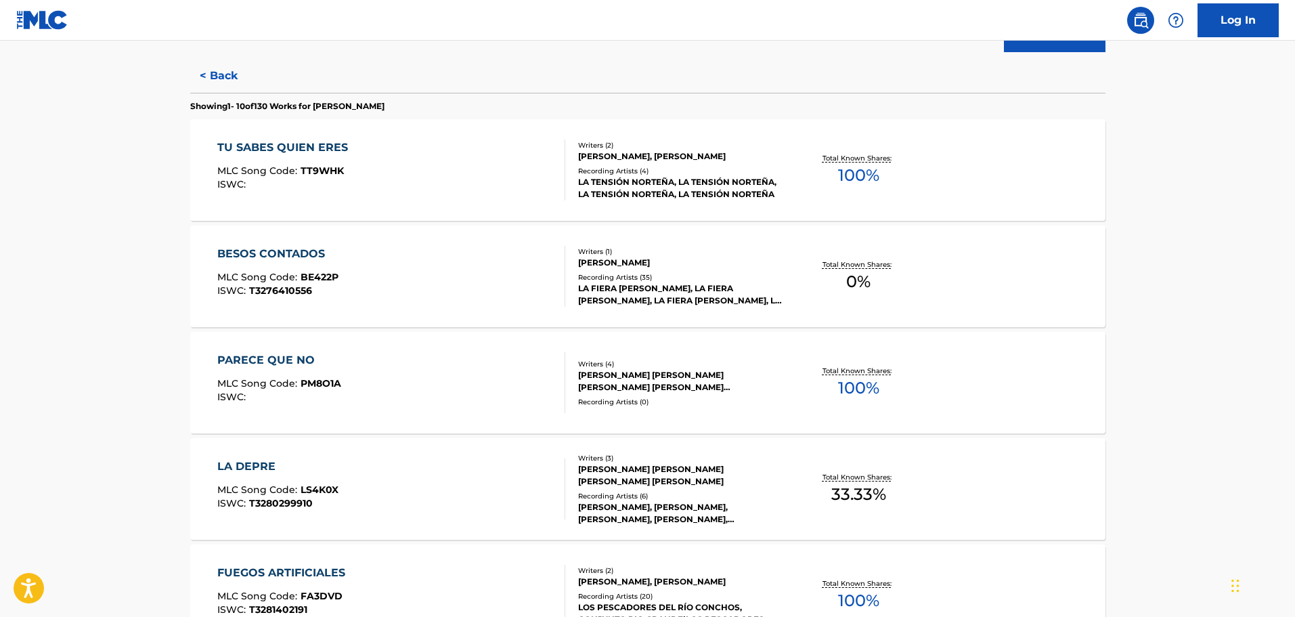 The image size is (1295, 617). What do you see at coordinates (1235, 586) in the screenshot?
I see `div: Drag` at bounding box center [1235, 586].